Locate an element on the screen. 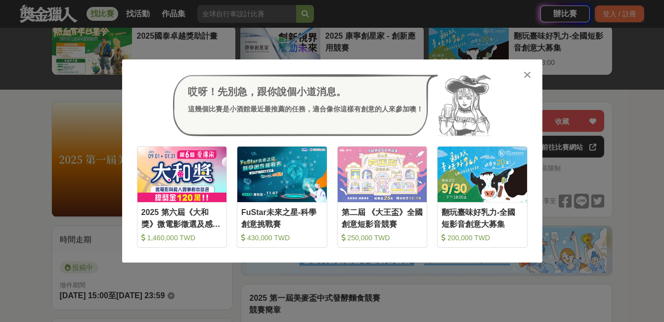  div: 這幾個比賽是小酒館最近最推薦的任務，適合像你這樣有創意的人來參加噢！ is located at coordinates (306, 109).